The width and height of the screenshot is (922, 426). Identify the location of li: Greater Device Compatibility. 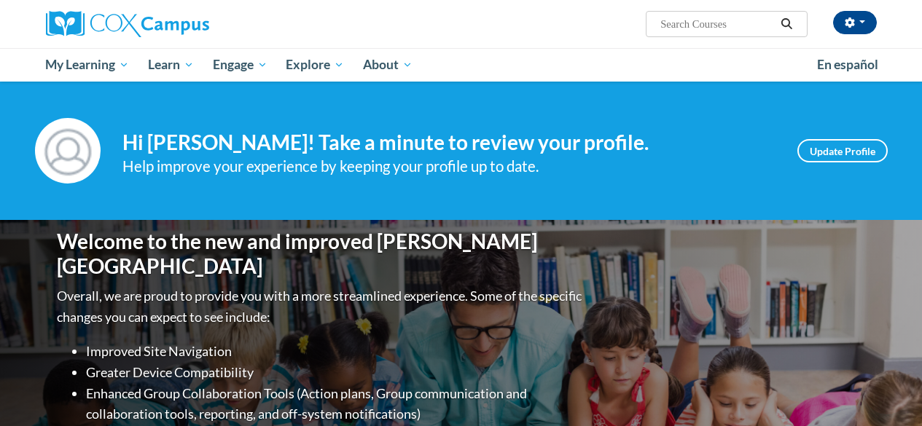
(335, 373).